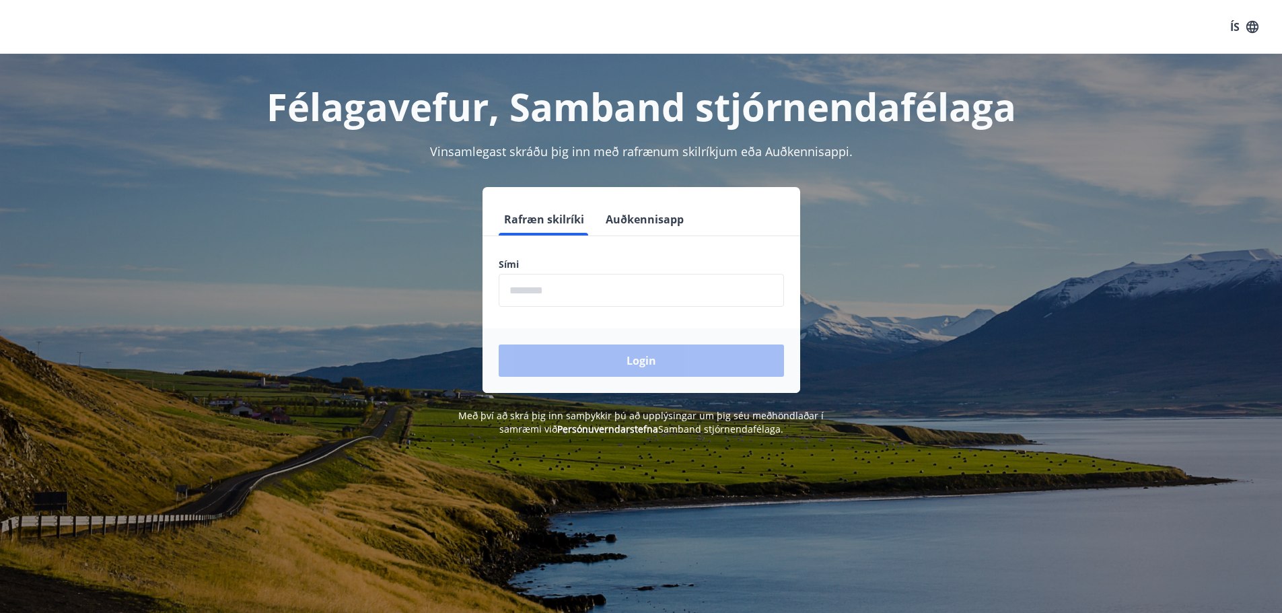 This screenshot has width=1282, height=613. I want to click on span: Vinsamlegast skráðu þig inn með rafrænum skilríkjum eða Auðkennisappi., so click(641, 151).